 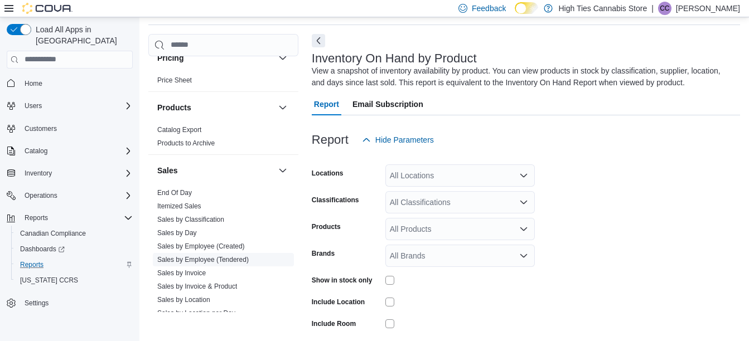 What do you see at coordinates (186, 143) in the screenshot?
I see `span: Products to Archive` at bounding box center [186, 143].